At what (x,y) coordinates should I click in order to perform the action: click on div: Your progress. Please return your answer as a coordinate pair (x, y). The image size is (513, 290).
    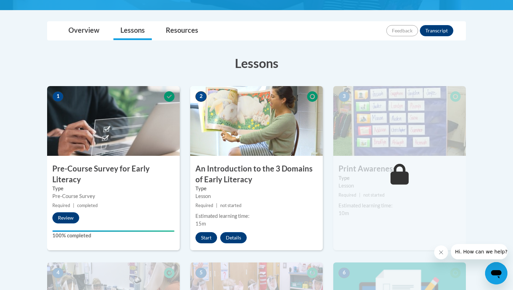
    Looking at the image, I should click on (113, 231).